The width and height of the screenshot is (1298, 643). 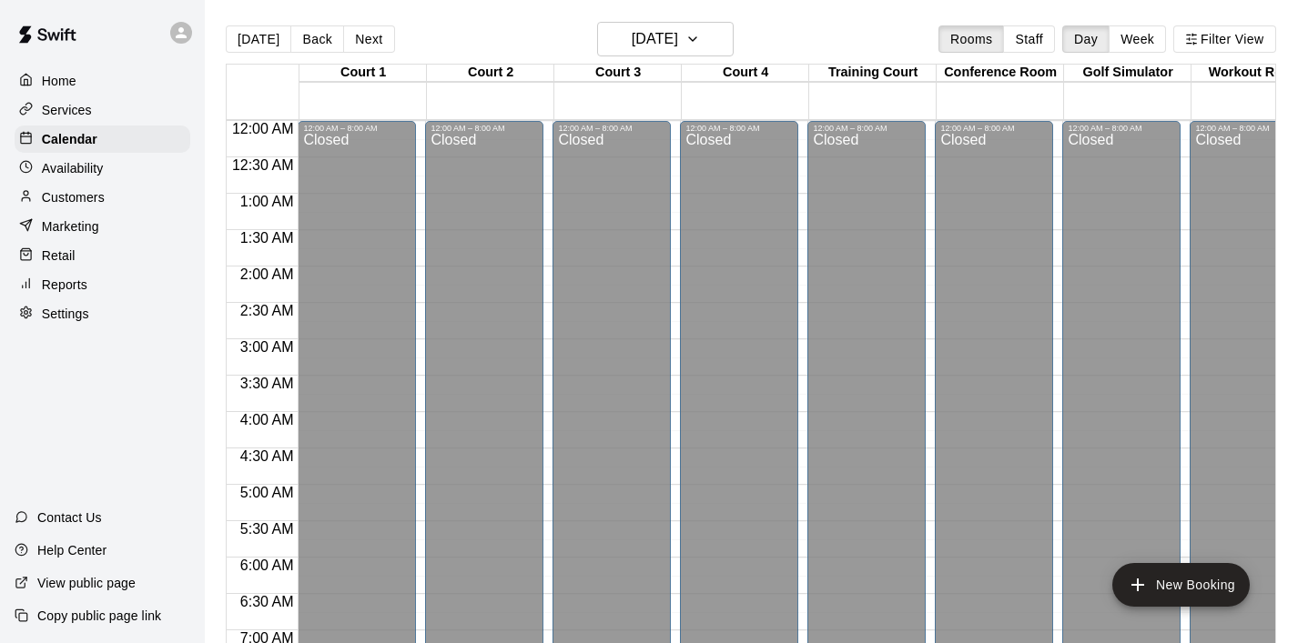 What do you see at coordinates (267, 310) in the screenshot?
I see `span: 2:30 AM` at bounding box center [267, 310].